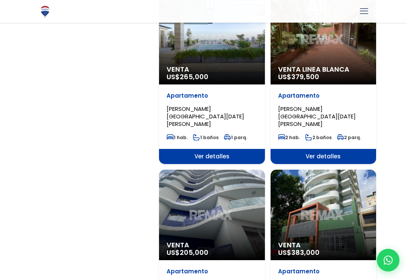 The height and width of the screenshot is (279, 407). What do you see at coordinates (305, 252) in the screenshot?
I see `span: 383,000` at bounding box center [305, 252].